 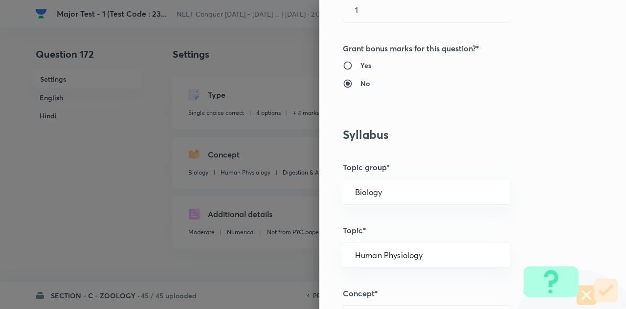 What do you see at coordinates (456, 167) in the screenshot?
I see `h5: Topic group*` at bounding box center [456, 167].